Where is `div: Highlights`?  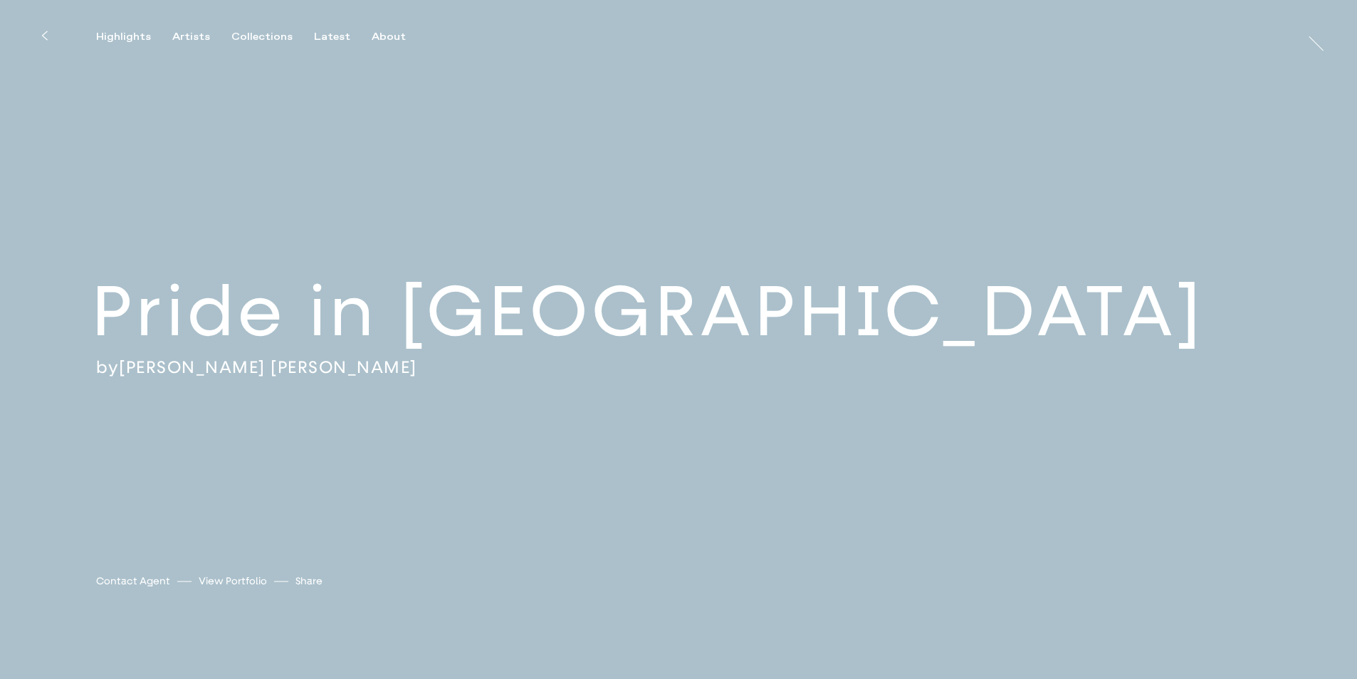 div: Highlights is located at coordinates (123, 37).